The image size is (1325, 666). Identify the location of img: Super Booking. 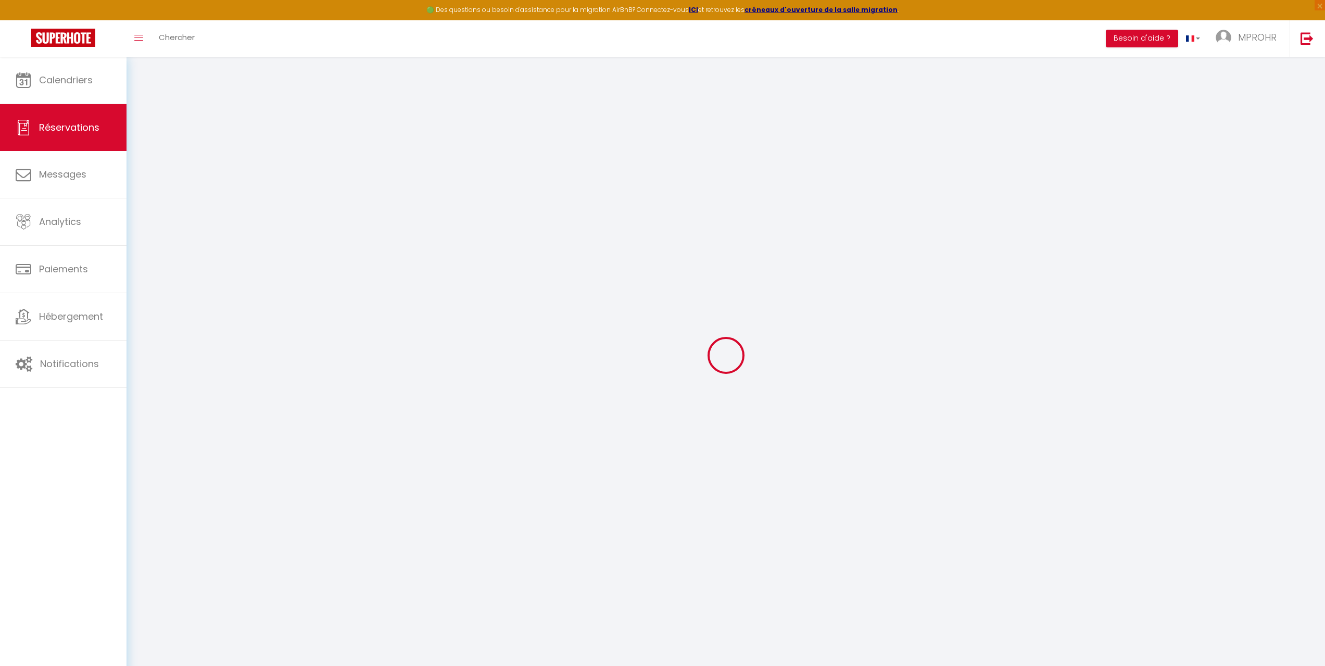
(63, 37).